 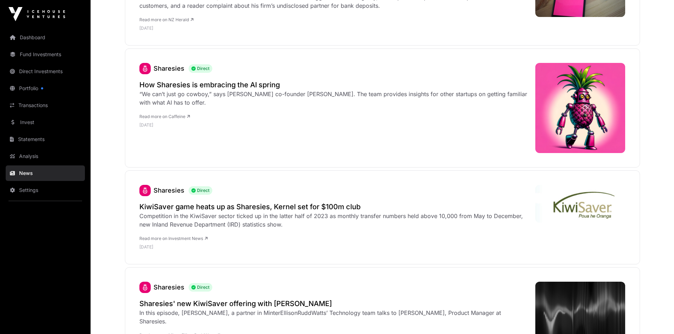 I want to click on a: Portfolio, so click(x=45, y=88).